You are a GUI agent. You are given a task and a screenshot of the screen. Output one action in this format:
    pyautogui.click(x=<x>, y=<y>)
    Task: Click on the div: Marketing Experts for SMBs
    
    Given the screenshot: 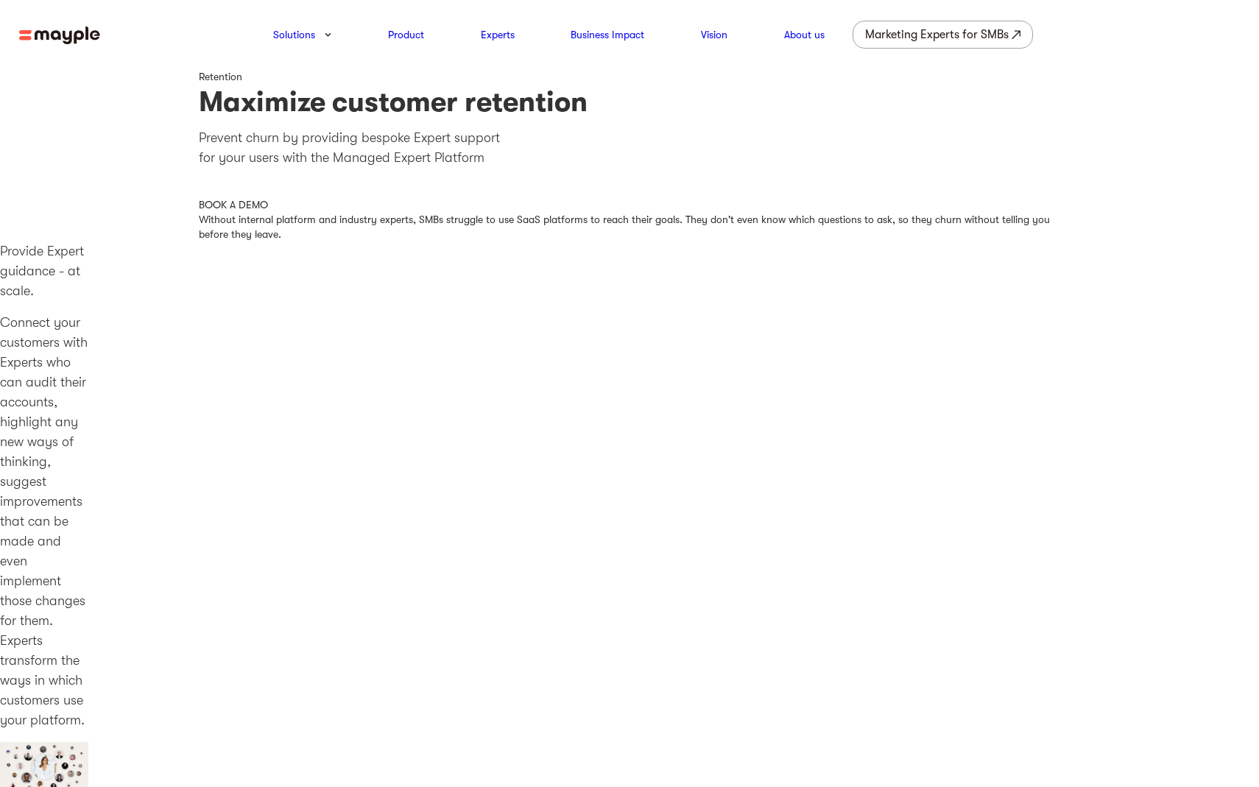 What is the action you would take?
    pyautogui.click(x=937, y=35)
    